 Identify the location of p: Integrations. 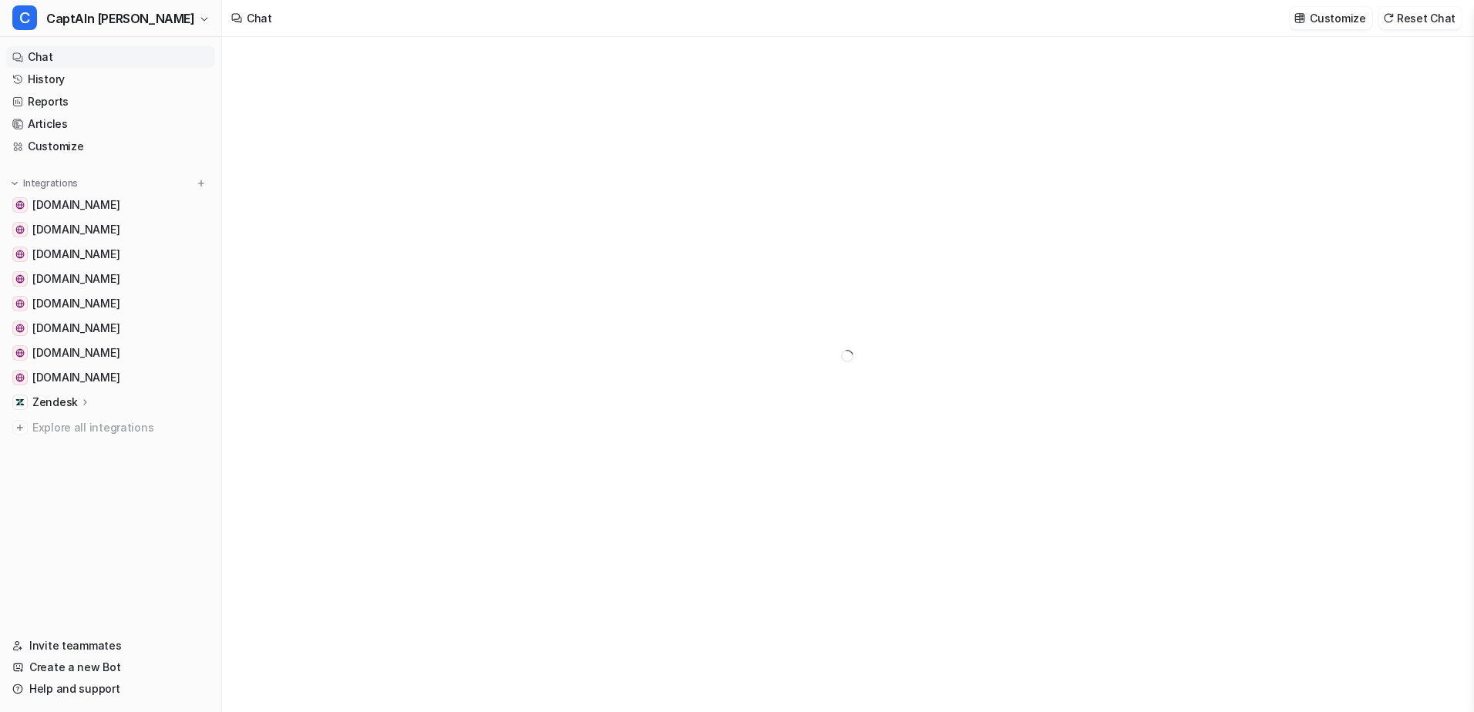
(50, 183).